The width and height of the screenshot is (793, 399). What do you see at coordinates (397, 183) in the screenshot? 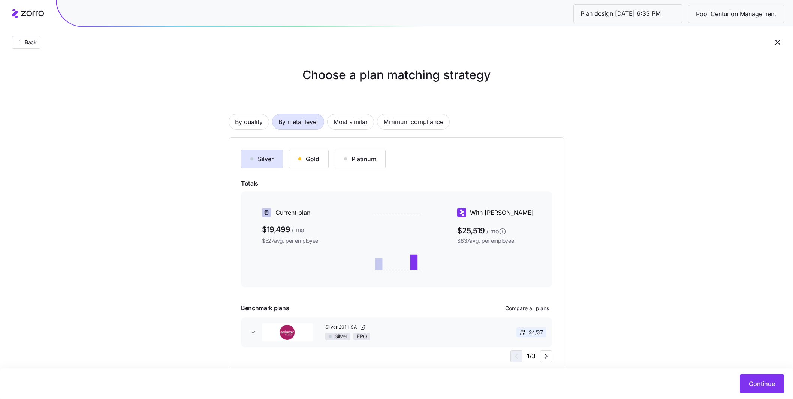
I see `span: Totals` at bounding box center [397, 183].